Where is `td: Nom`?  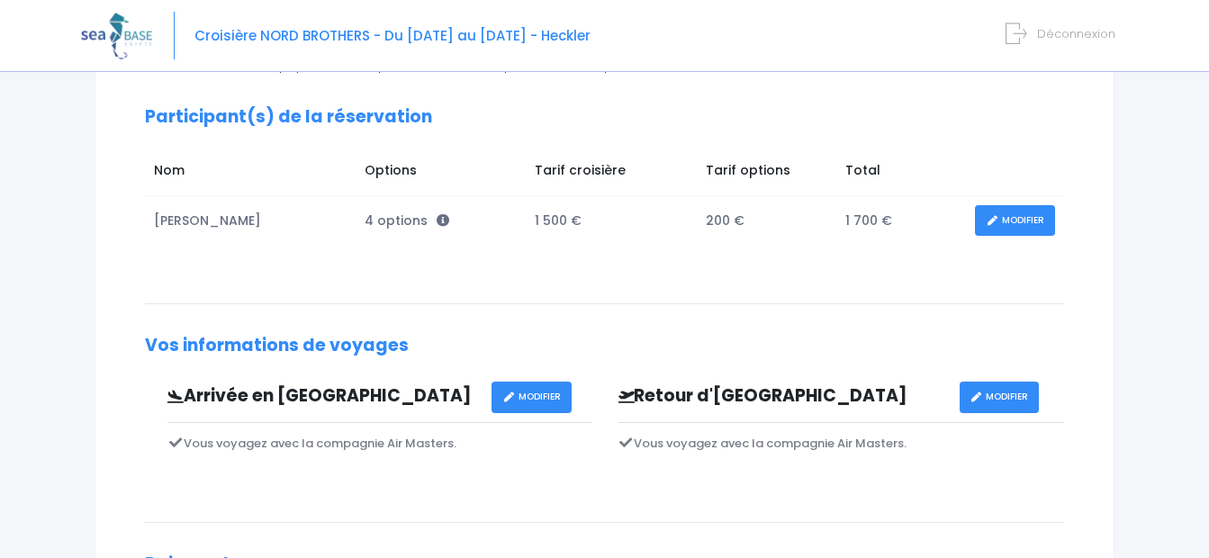 td: Nom is located at coordinates (250, 174).